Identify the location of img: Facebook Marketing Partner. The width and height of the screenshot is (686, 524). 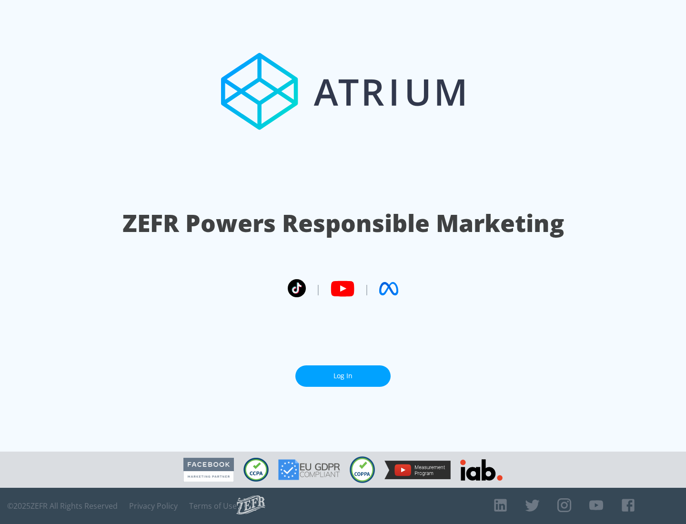
(209, 469).